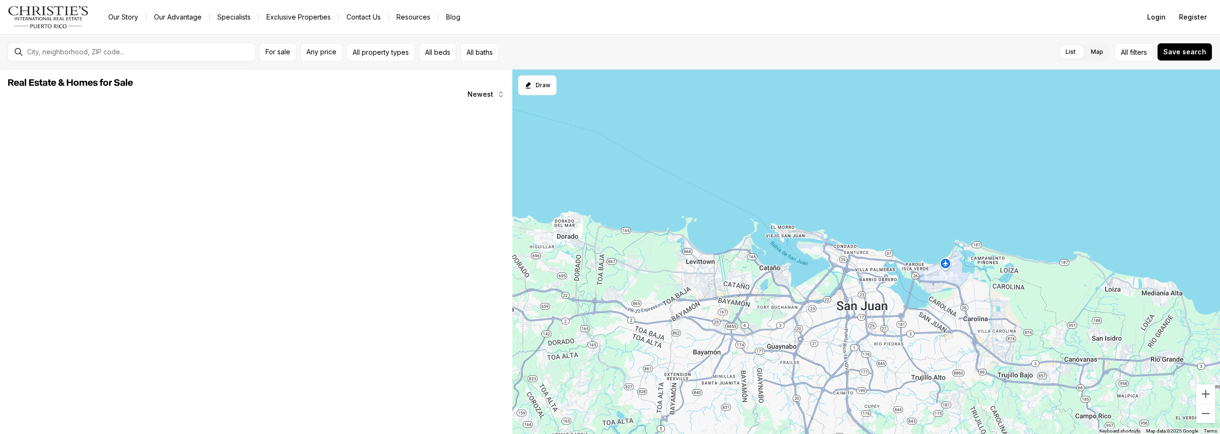 The height and width of the screenshot is (434, 1220). I want to click on button: All property types, so click(381, 52).